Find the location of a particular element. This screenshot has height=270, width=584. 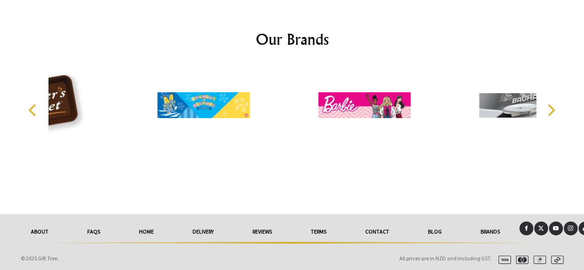

img: Bananas in Pyjamas is located at coordinates (203, 105).